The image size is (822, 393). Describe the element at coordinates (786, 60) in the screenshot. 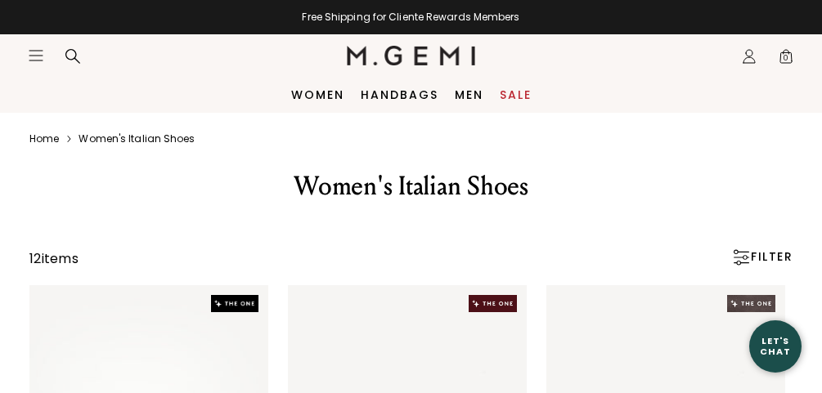

I see `span: 0` at that location.